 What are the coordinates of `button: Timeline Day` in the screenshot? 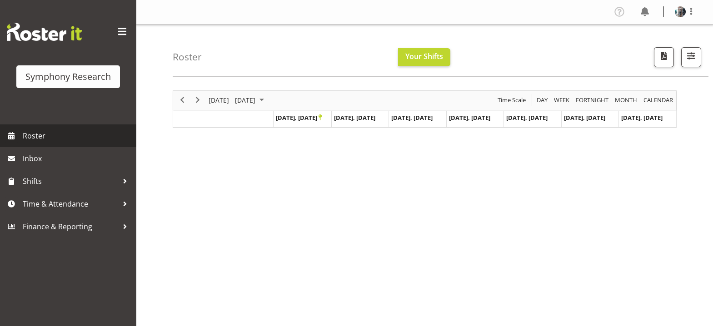 It's located at (542, 100).